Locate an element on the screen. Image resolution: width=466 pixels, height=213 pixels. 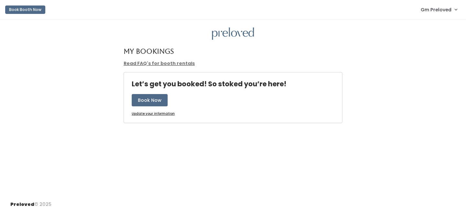
button: Book Booth Now is located at coordinates (25, 10).